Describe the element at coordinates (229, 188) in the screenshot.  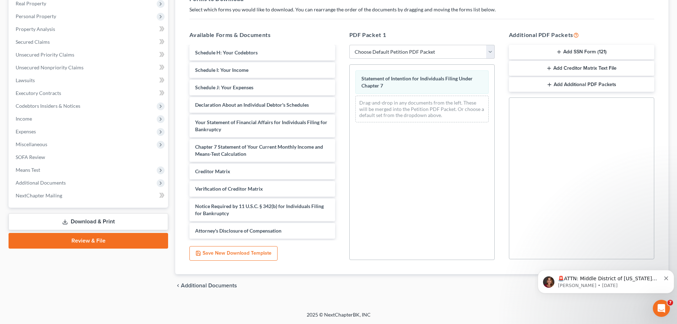
I see `span: Verification of Creditor Matrix` at that location.